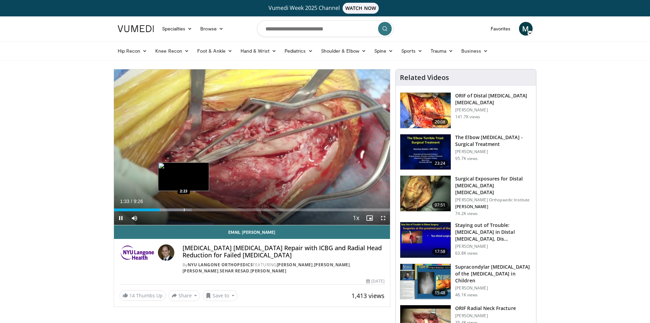 This screenshot has width=650, height=323. I want to click on a: Browse, so click(212, 29).